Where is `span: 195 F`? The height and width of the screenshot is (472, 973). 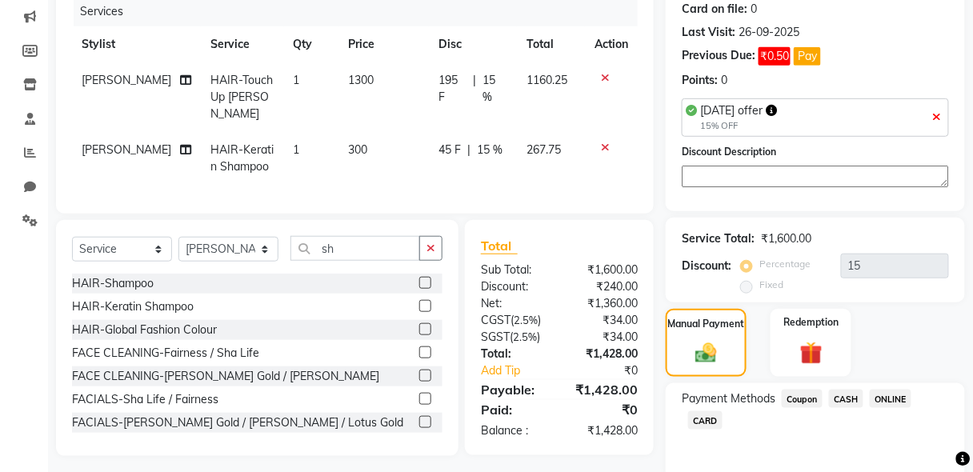 span: 195 F is located at coordinates (452, 89).